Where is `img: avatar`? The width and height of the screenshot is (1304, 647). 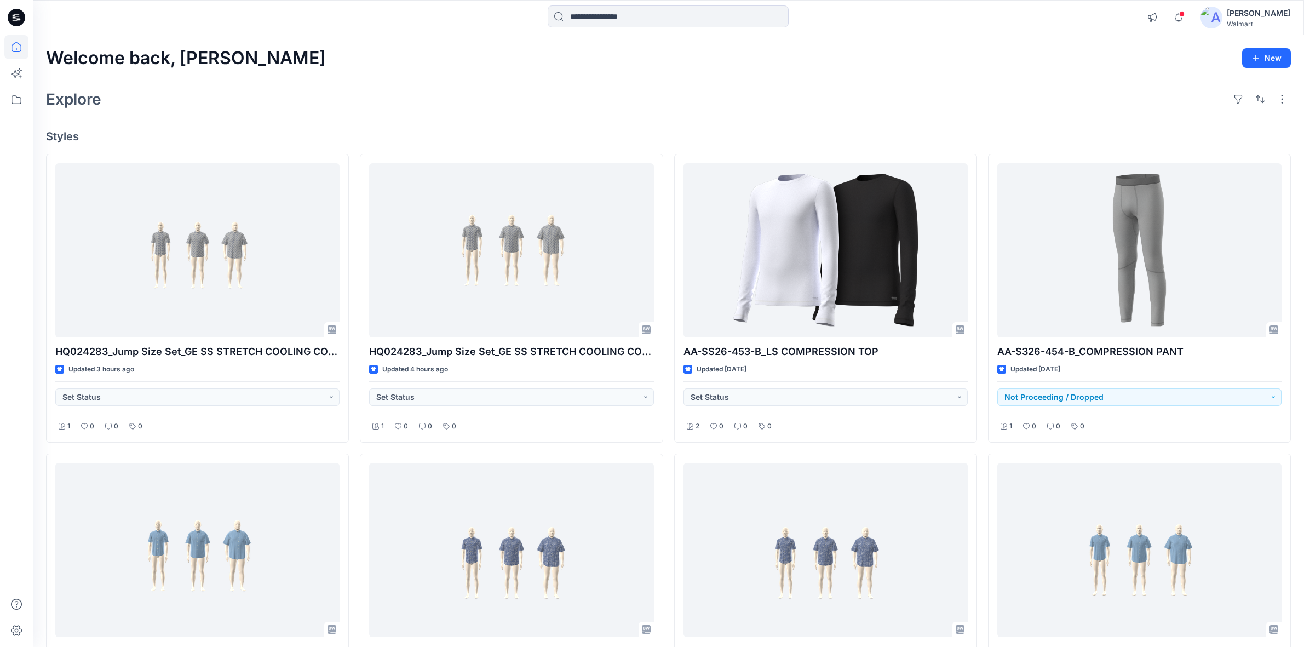 img: avatar is located at coordinates (1212, 18).